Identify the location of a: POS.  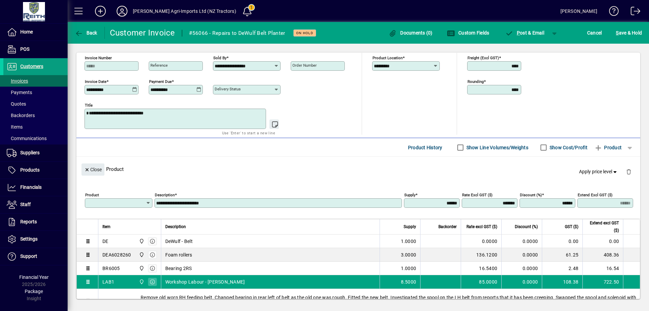
(35, 49).